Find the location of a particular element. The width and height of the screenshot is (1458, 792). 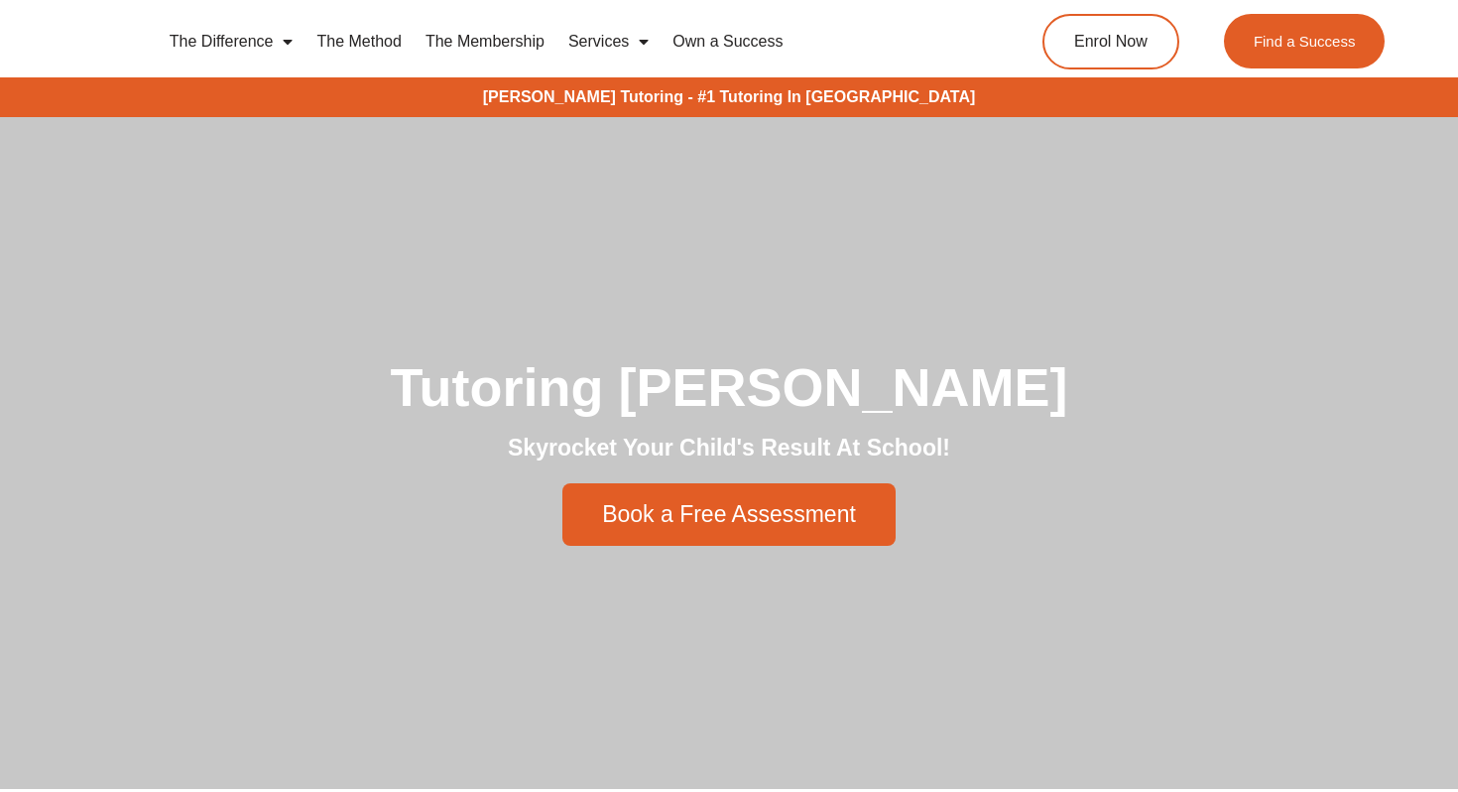

span: Book a Free Assessment is located at coordinates (729, 514).